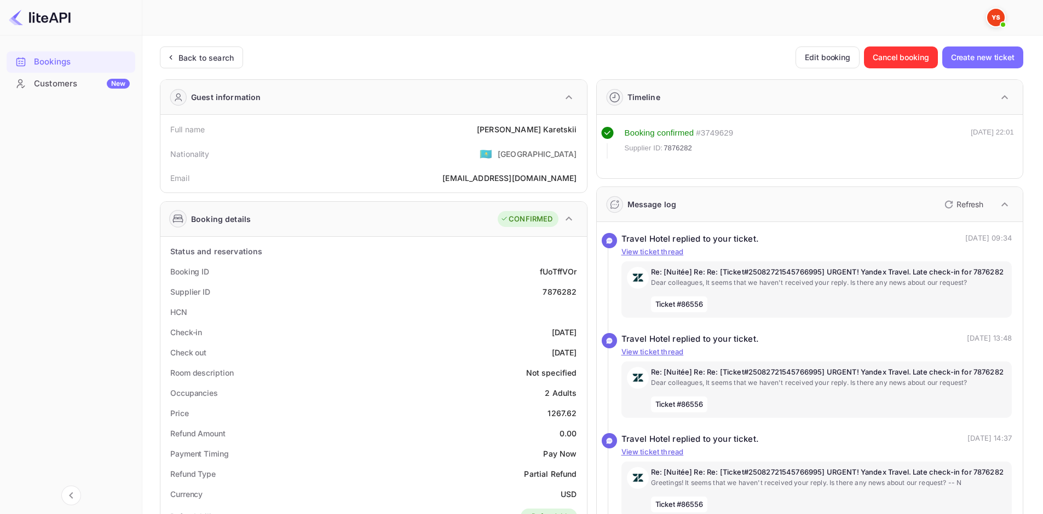 The image size is (1043, 514). I want to click on div: Email, so click(179, 178).